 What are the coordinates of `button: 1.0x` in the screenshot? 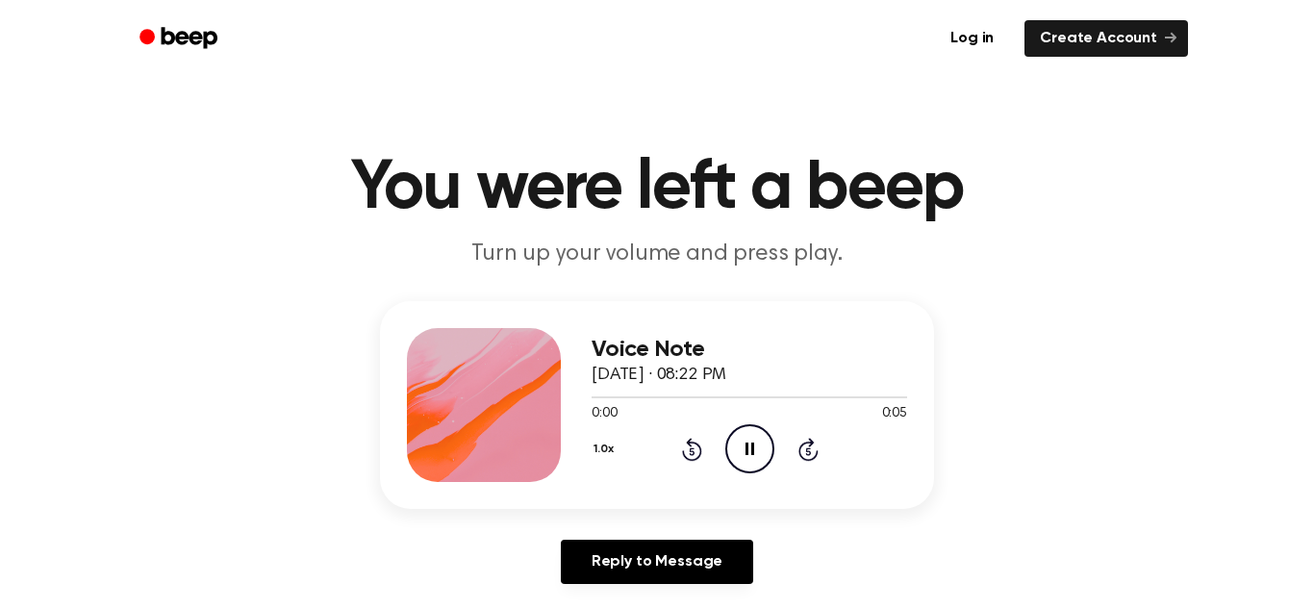 It's located at (606, 449).